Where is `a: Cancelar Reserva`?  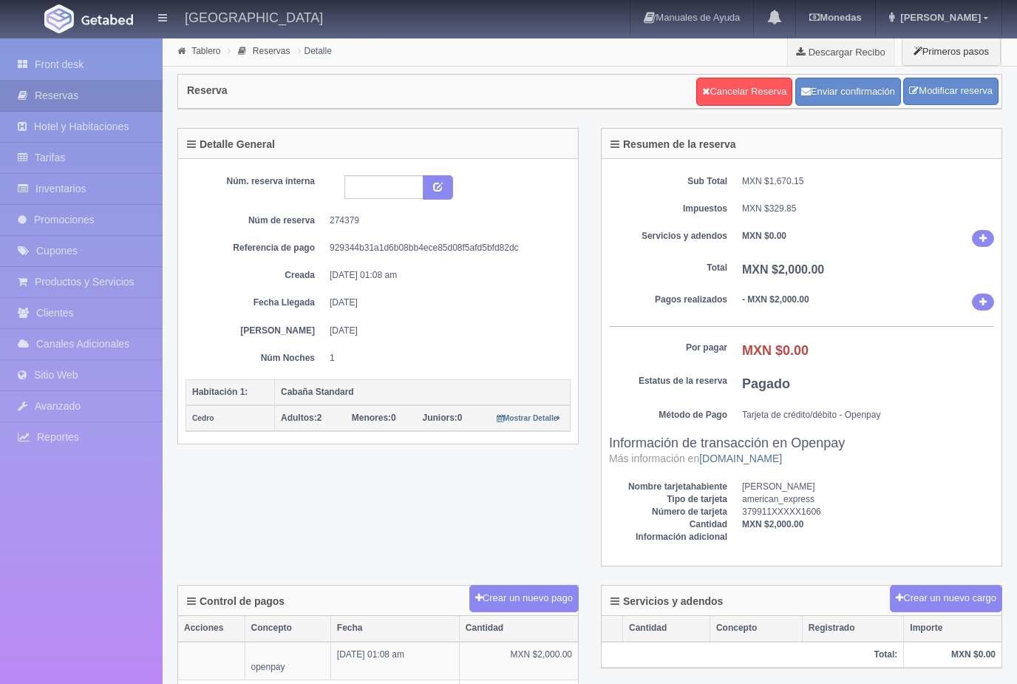 a: Cancelar Reserva is located at coordinates (745, 92).